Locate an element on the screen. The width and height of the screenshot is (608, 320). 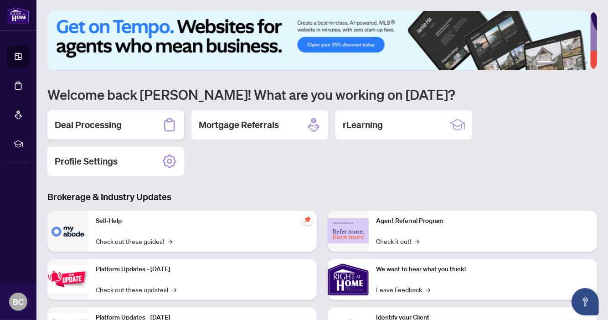
a: Check it out!→ is located at coordinates (397, 241).